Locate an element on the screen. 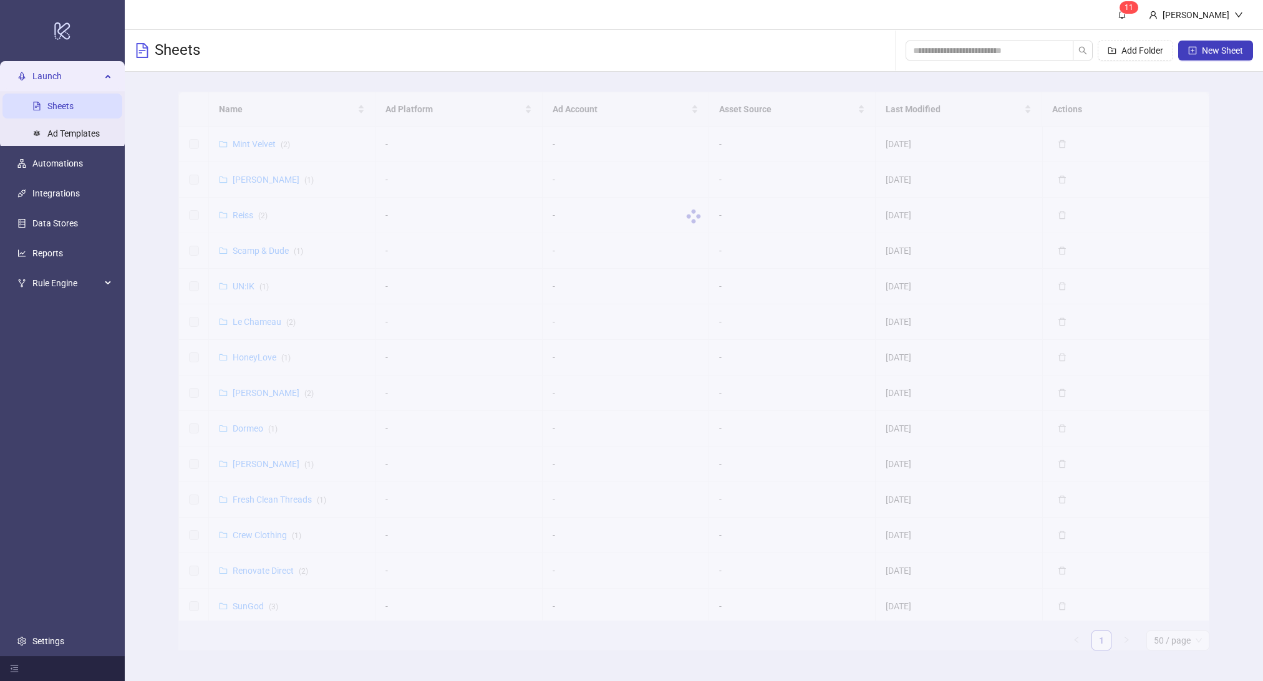  span: down is located at coordinates (1238, 15).